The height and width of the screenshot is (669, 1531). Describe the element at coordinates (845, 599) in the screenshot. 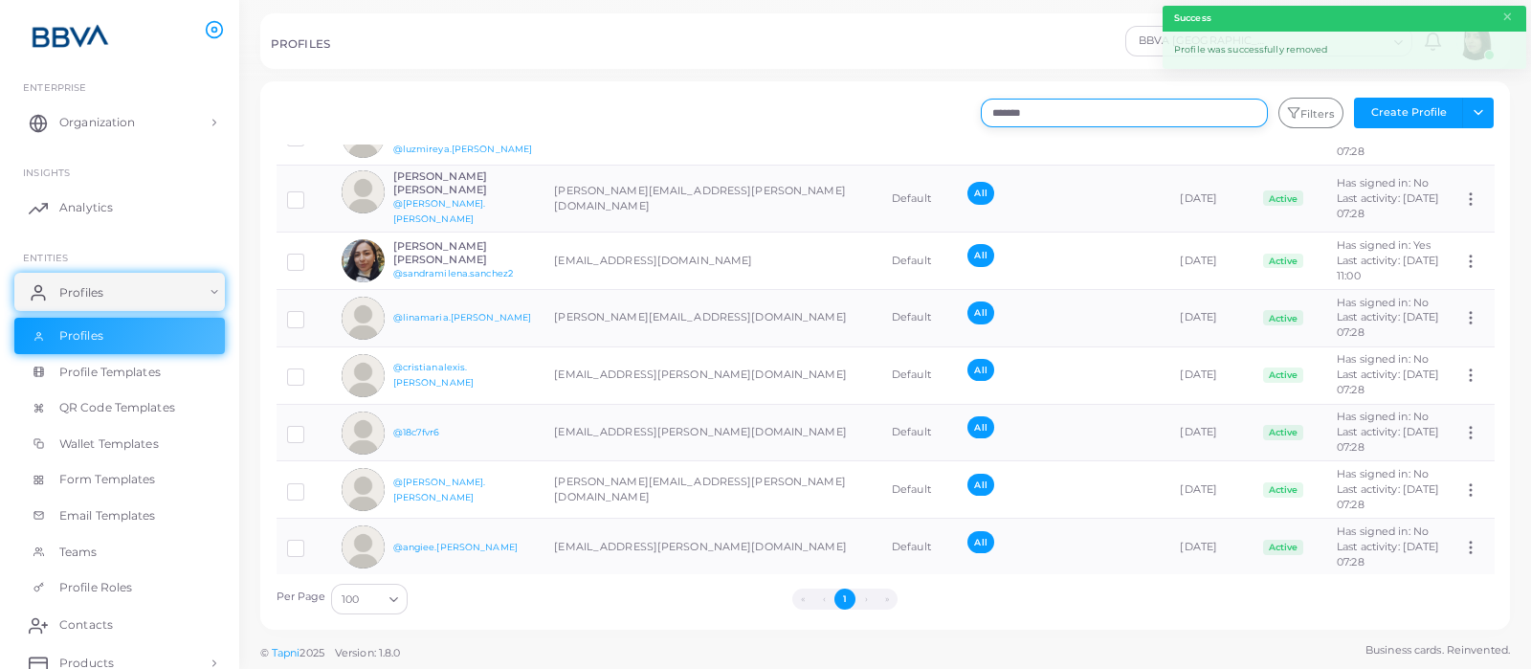

I see `button: Go to page 1` at that location.